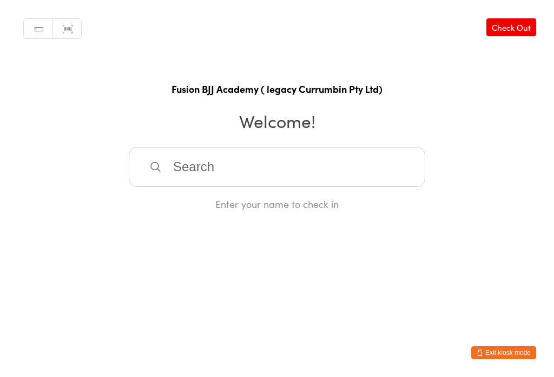  What do you see at coordinates (277, 204) in the screenshot?
I see `div: Enter your name to check in` at bounding box center [277, 204].